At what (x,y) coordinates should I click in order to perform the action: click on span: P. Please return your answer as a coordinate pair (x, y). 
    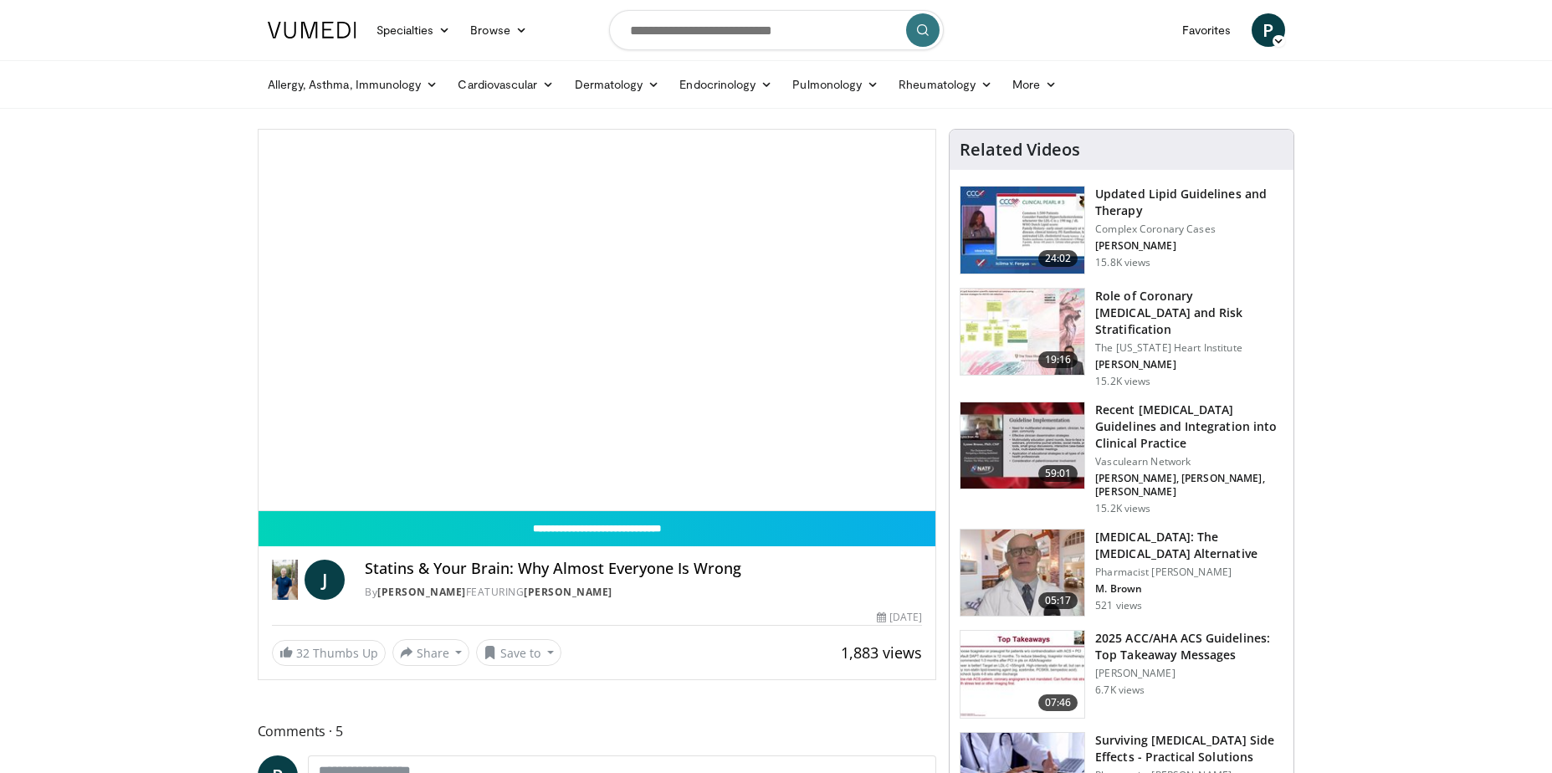
    Looking at the image, I should click on (1268, 30).